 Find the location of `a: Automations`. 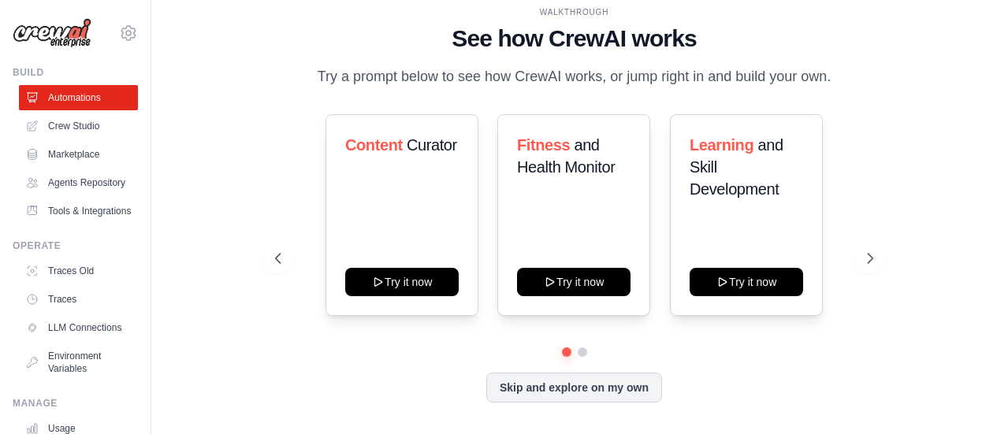

a: Automations is located at coordinates (78, 98).